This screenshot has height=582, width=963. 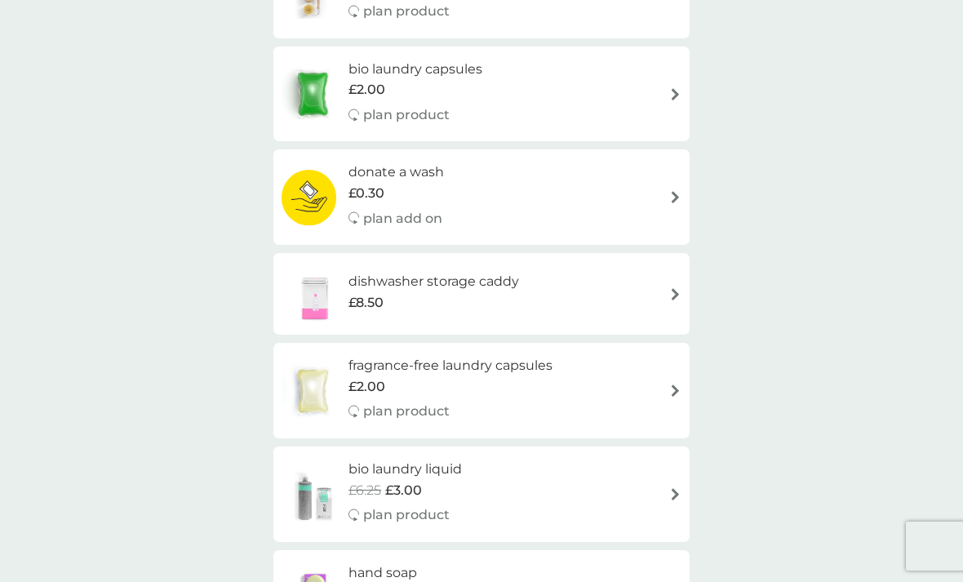 What do you see at coordinates (433, 282) in the screenshot?
I see `h6: dishwasher storage caddy` at bounding box center [433, 282].